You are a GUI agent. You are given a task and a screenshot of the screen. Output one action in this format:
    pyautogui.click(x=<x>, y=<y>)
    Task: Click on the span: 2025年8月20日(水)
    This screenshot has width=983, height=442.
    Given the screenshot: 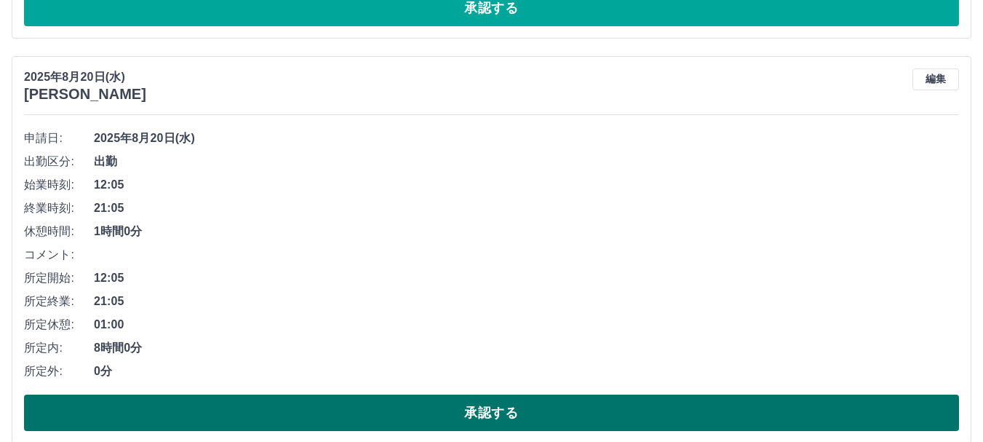 What is the action you would take?
    pyautogui.click(x=526, y=138)
    